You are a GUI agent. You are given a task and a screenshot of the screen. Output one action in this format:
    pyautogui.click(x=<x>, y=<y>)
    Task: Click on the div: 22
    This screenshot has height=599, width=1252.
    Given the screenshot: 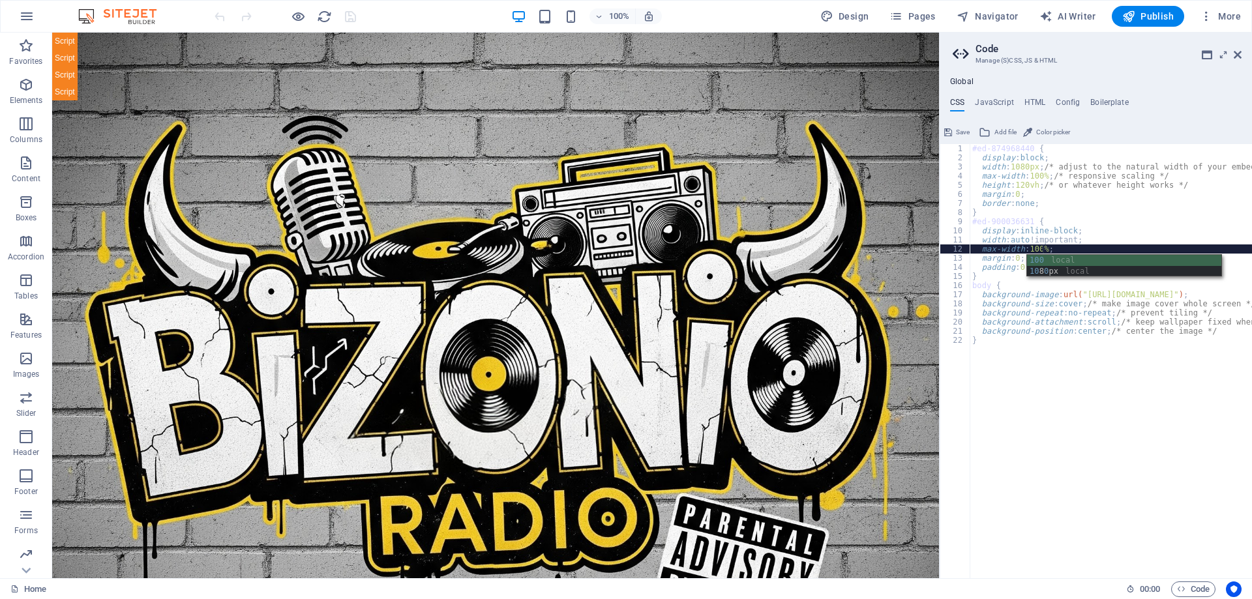 What is the action you would take?
    pyautogui.click(x=955, y=340)
    